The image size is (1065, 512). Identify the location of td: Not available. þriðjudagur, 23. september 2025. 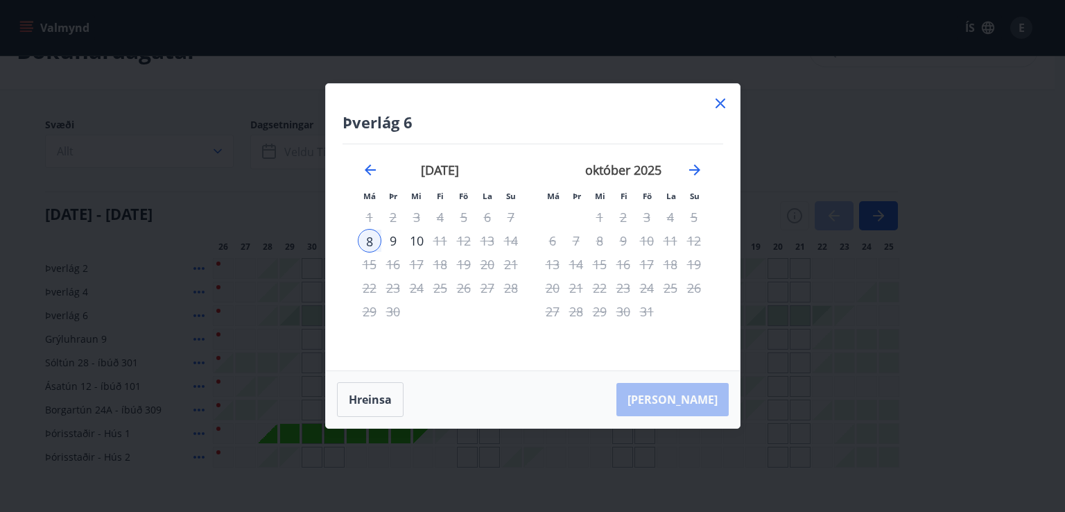
(393, 288).